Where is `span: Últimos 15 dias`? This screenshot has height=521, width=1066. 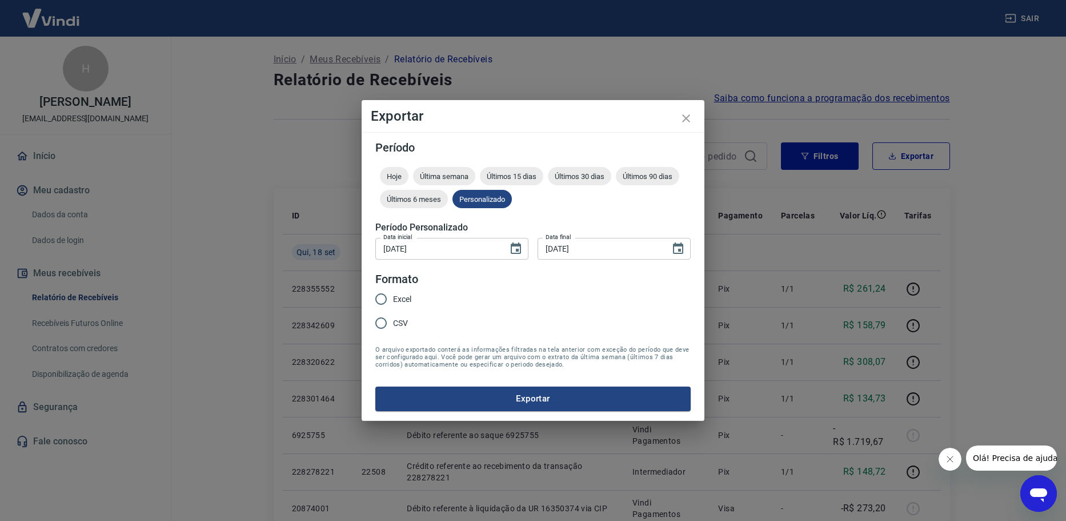
span: Últimos 15 dias is located at coordinates (511, 176).